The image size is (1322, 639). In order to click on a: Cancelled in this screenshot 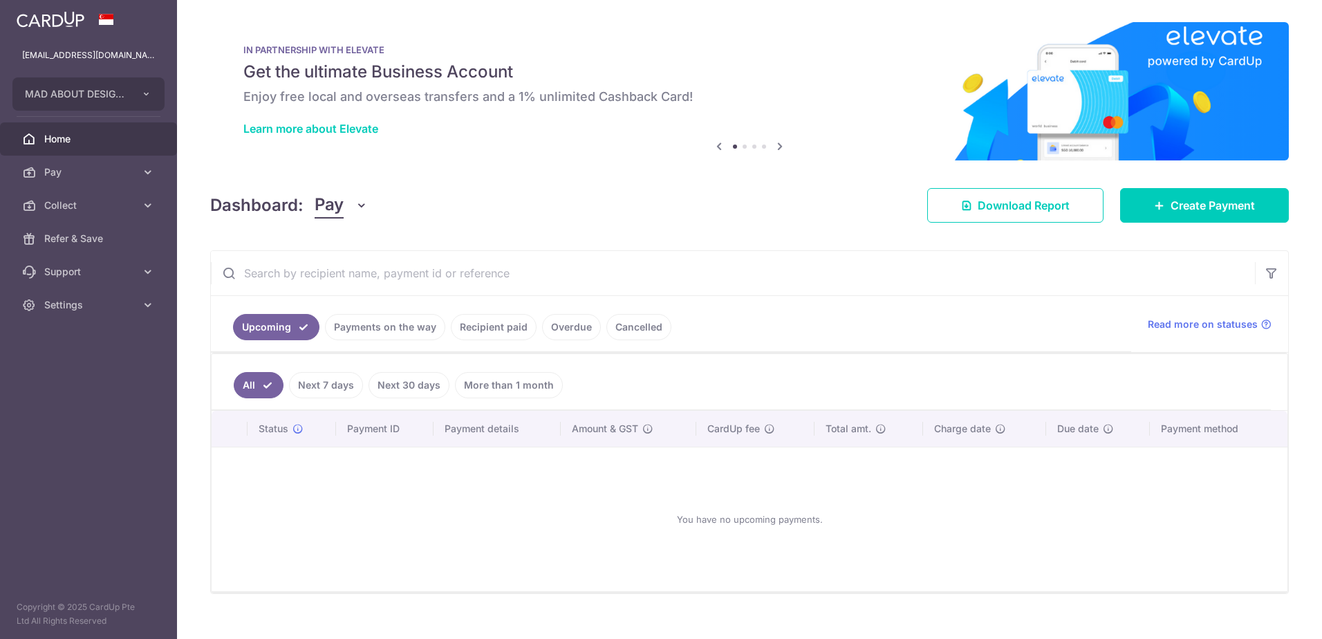, I will do `click(639, 327)`.